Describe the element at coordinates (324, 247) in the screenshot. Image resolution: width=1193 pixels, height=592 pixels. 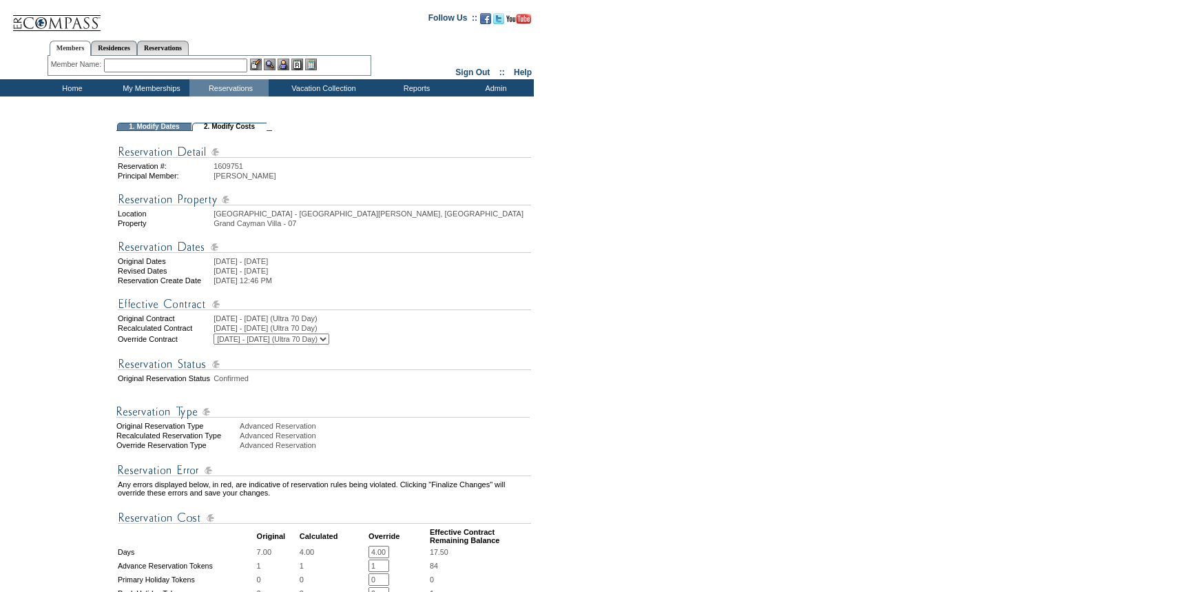
I see `img: Reservation Dates` at that location.